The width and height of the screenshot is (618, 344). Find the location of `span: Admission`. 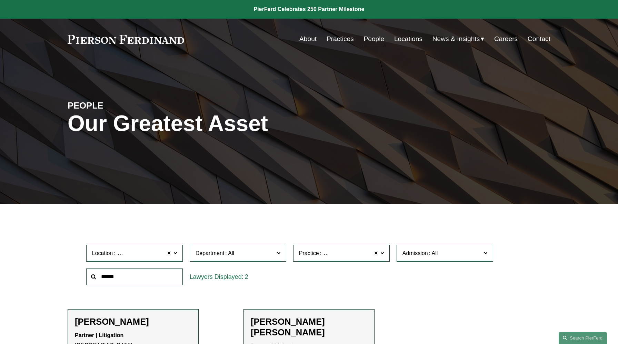

span: Admission is located at coordinates (415, 253).